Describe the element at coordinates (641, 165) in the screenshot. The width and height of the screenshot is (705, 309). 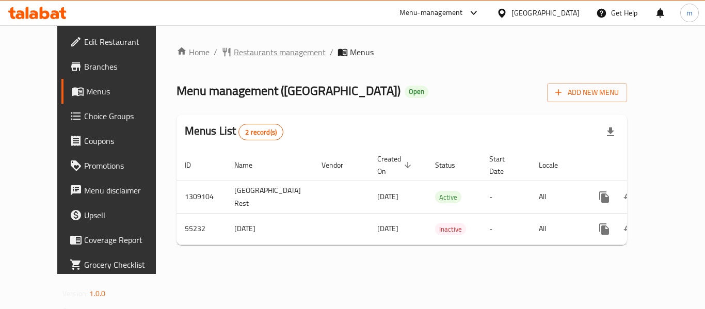
I see `th: Actions` at that location.